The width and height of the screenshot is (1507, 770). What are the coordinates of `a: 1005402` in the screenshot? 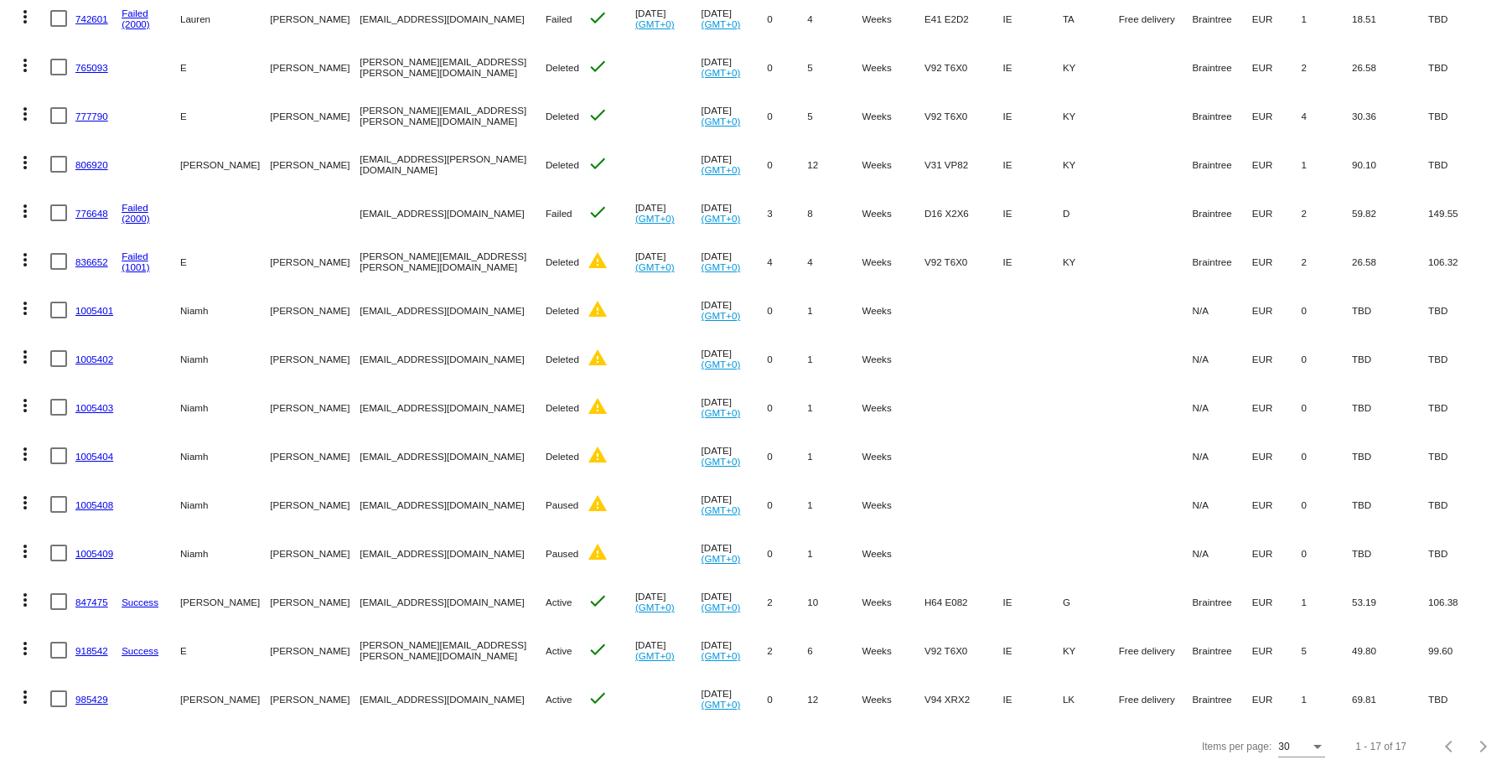 It's located at (94, 359).